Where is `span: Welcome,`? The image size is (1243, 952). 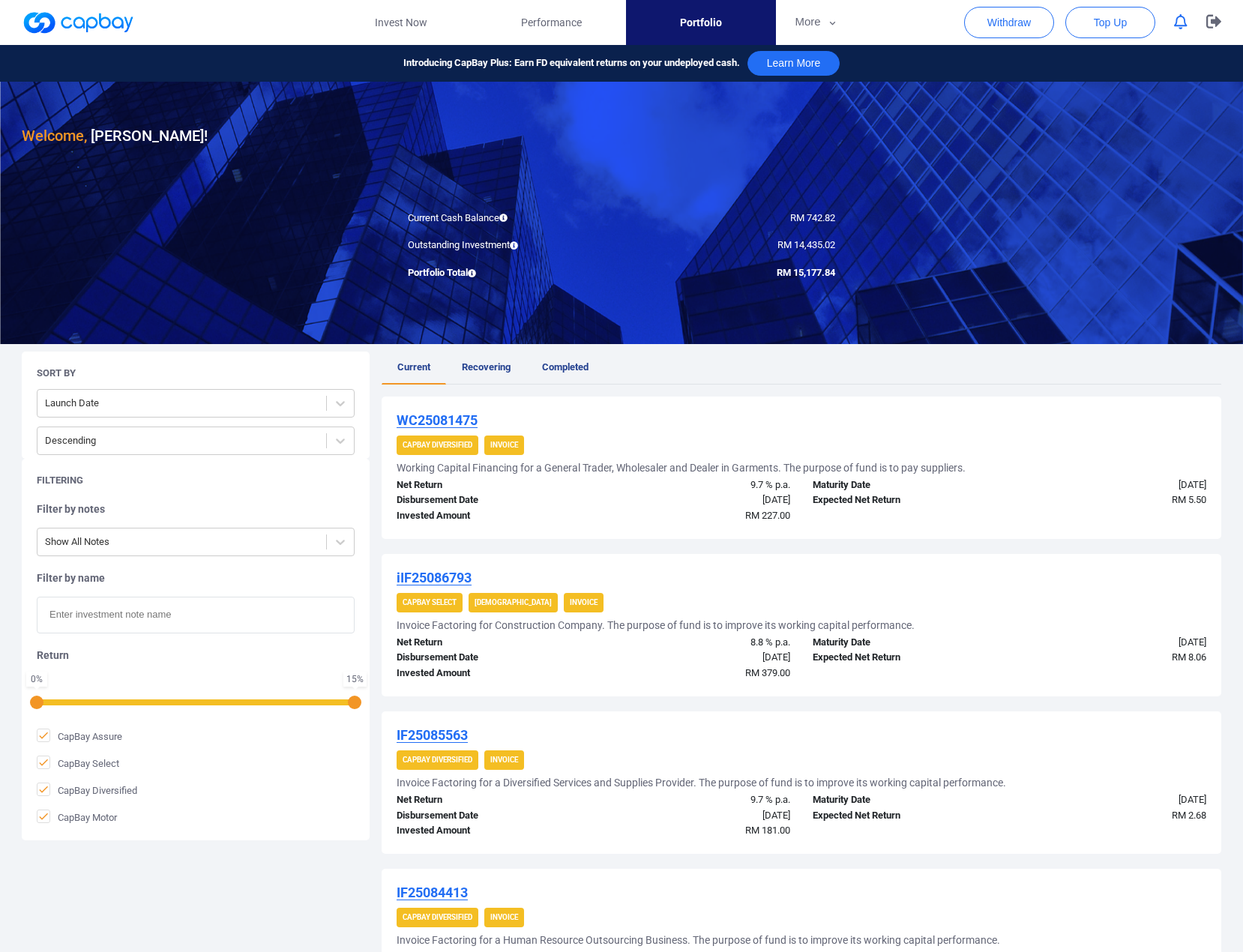 span: Welcome, is located at coordinates (54, 136).